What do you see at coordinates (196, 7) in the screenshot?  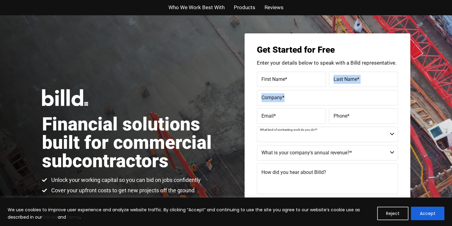 I see `a: Who We Work Best With` at bounding box center [196, 7].